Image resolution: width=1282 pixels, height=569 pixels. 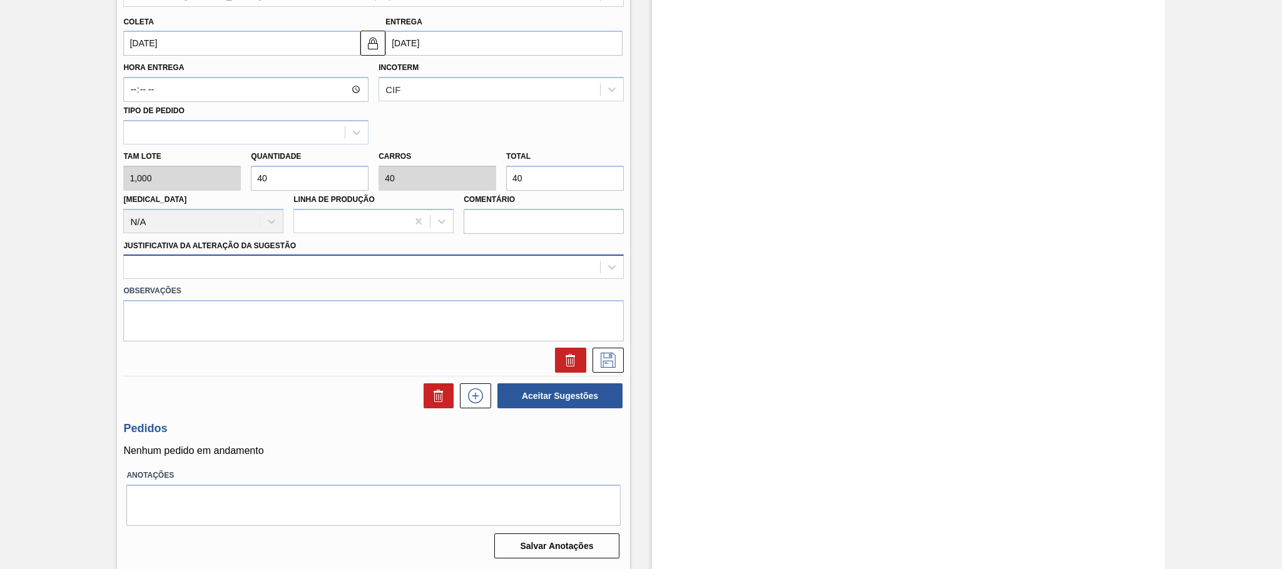 I want to click on label: Quantidade, so click(x=276, y=156).